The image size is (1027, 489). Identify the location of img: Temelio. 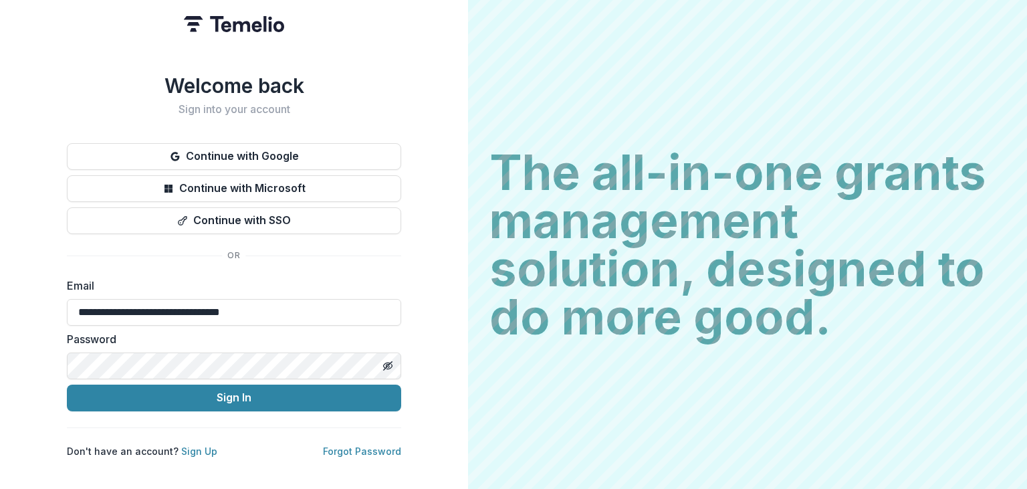
(234, 24).